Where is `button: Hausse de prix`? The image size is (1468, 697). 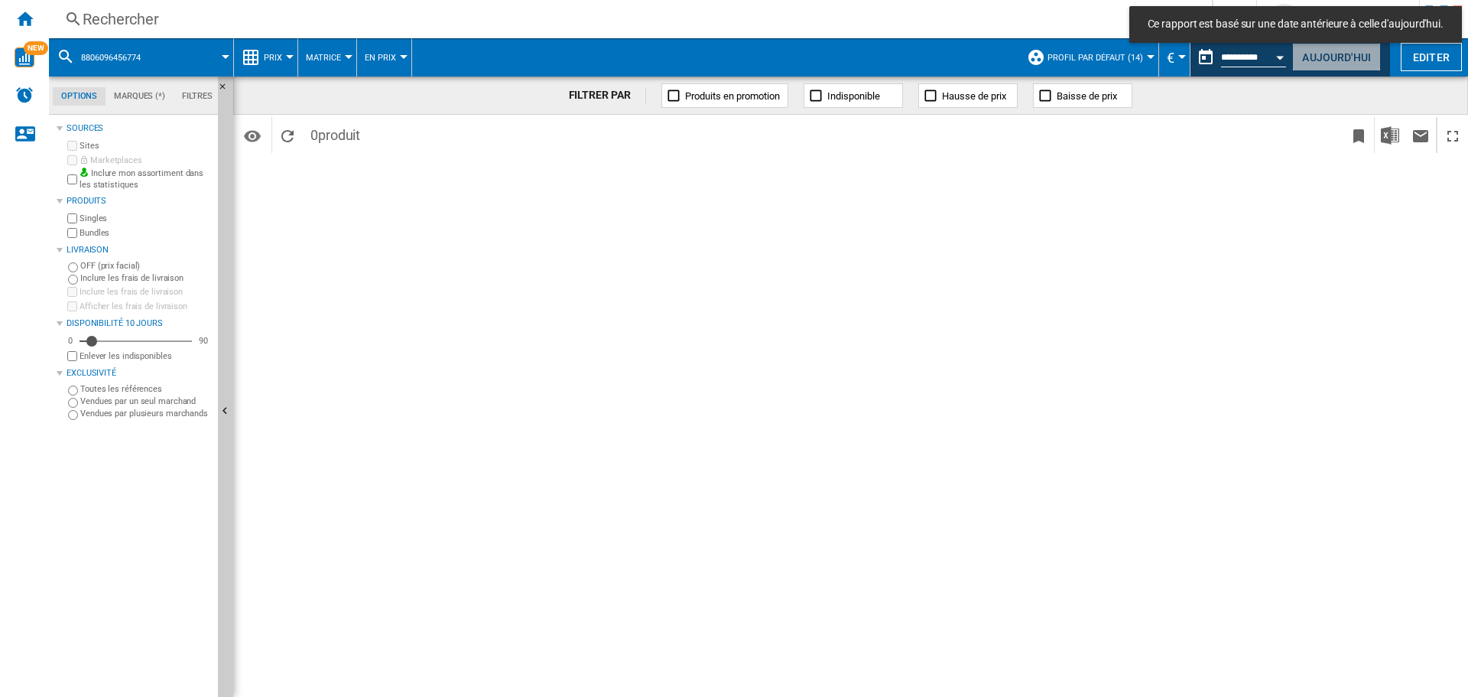
button: Hausse de prix is located at coordinates (968, 96).